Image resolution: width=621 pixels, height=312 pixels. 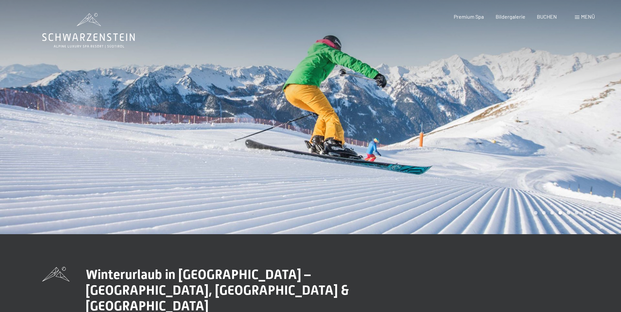 I want to click on span: Premium Spa, so click(x=469, y=16).